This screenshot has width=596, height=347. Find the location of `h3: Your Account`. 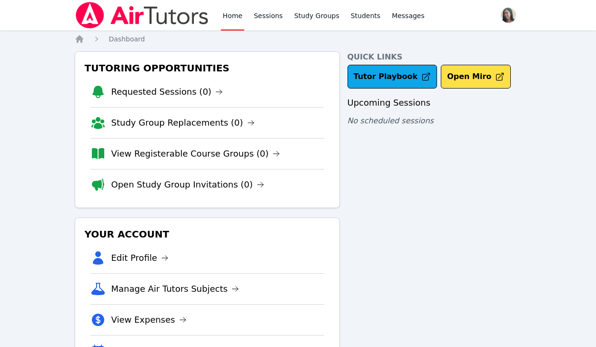

h3: Your Account is located at coordinates (207, 234).